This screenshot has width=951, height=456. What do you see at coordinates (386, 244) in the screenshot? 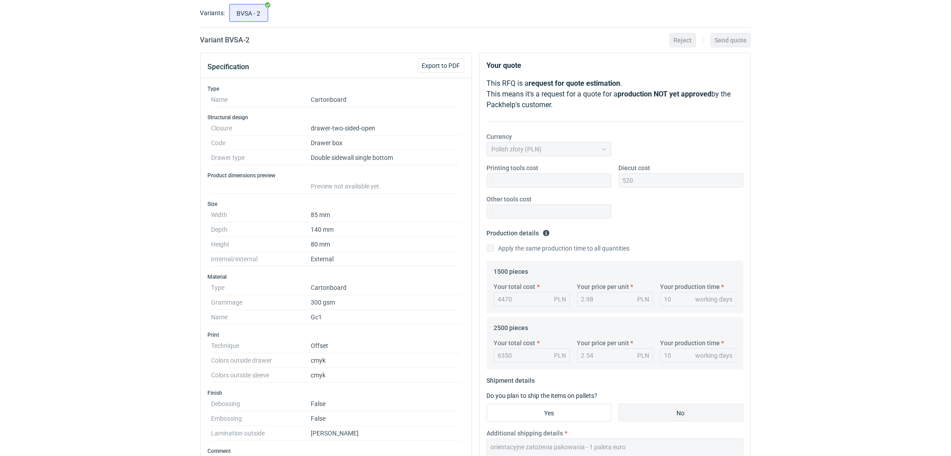
I see `dd: 80 mm` at bounding box center [386, 244].